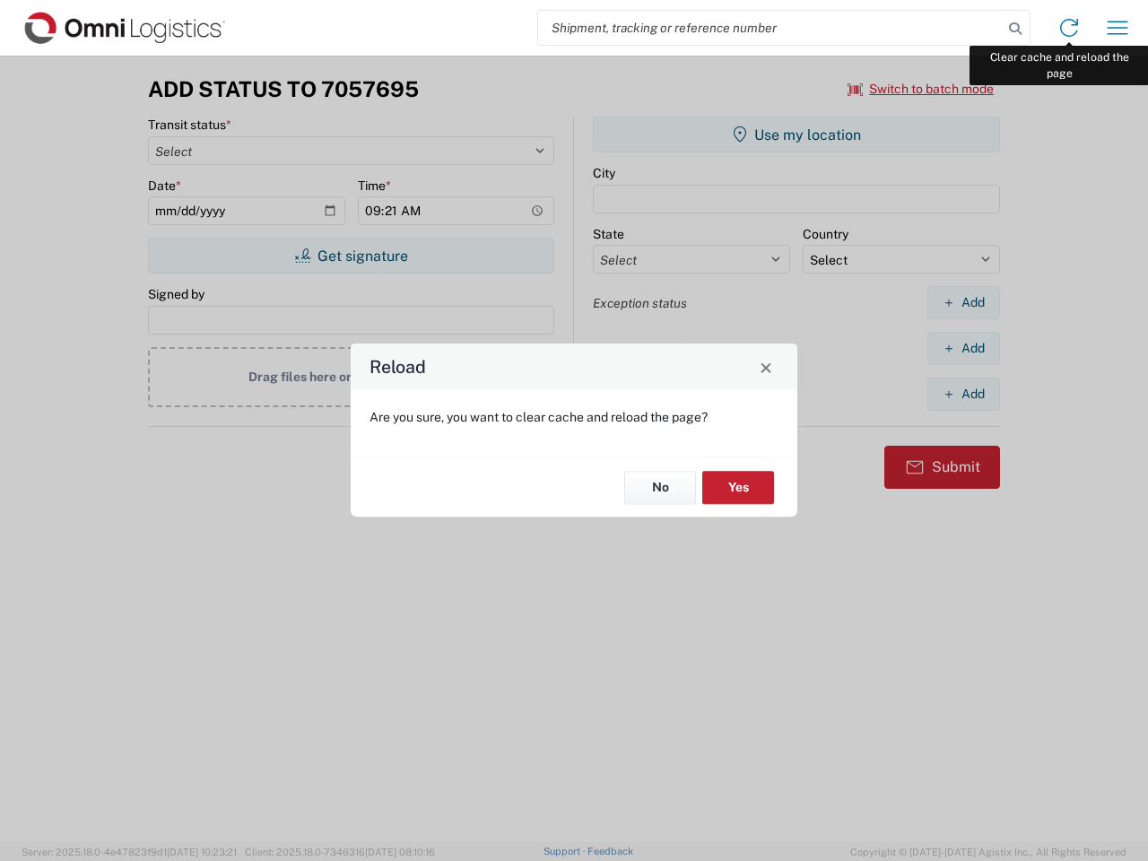 The image size is (1148, 861). I want to click on button: No, so click(660, 487).